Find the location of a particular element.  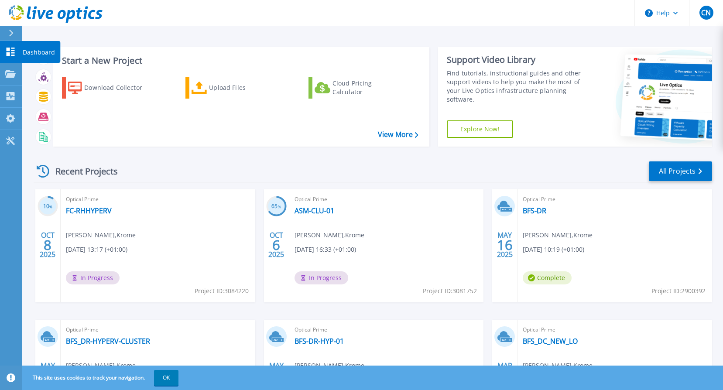

a: Cloud Pricing Calculator is located at coordinates (357, 88).